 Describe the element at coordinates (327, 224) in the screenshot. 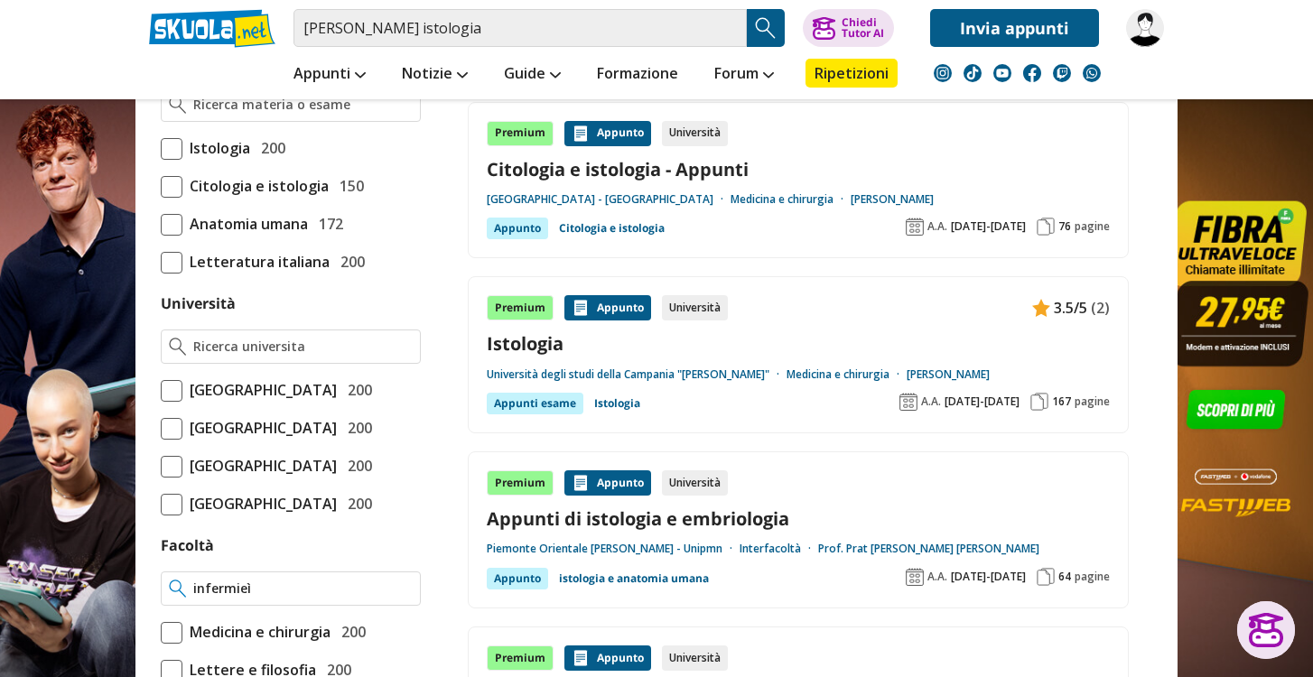

I see `span: 172` at that location.